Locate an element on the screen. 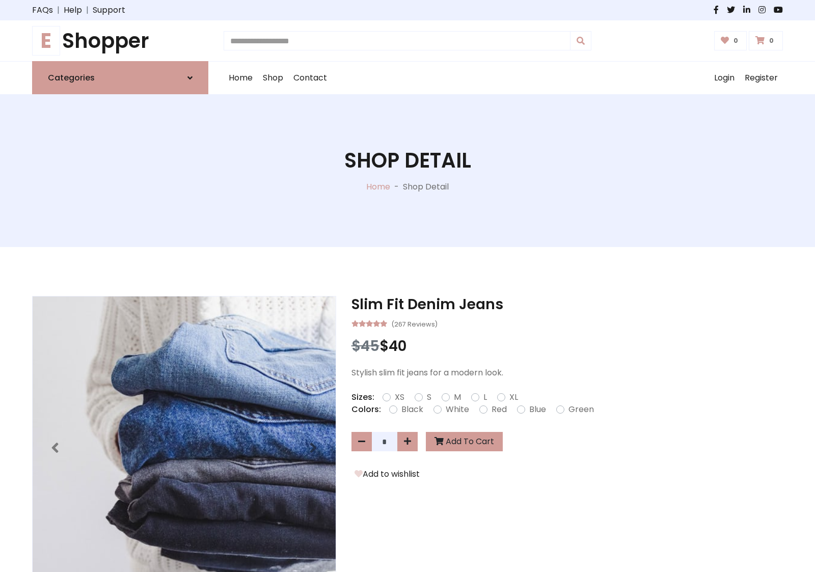 The image size is (815, 572). a: Categories is located at coordinates (120, 77).